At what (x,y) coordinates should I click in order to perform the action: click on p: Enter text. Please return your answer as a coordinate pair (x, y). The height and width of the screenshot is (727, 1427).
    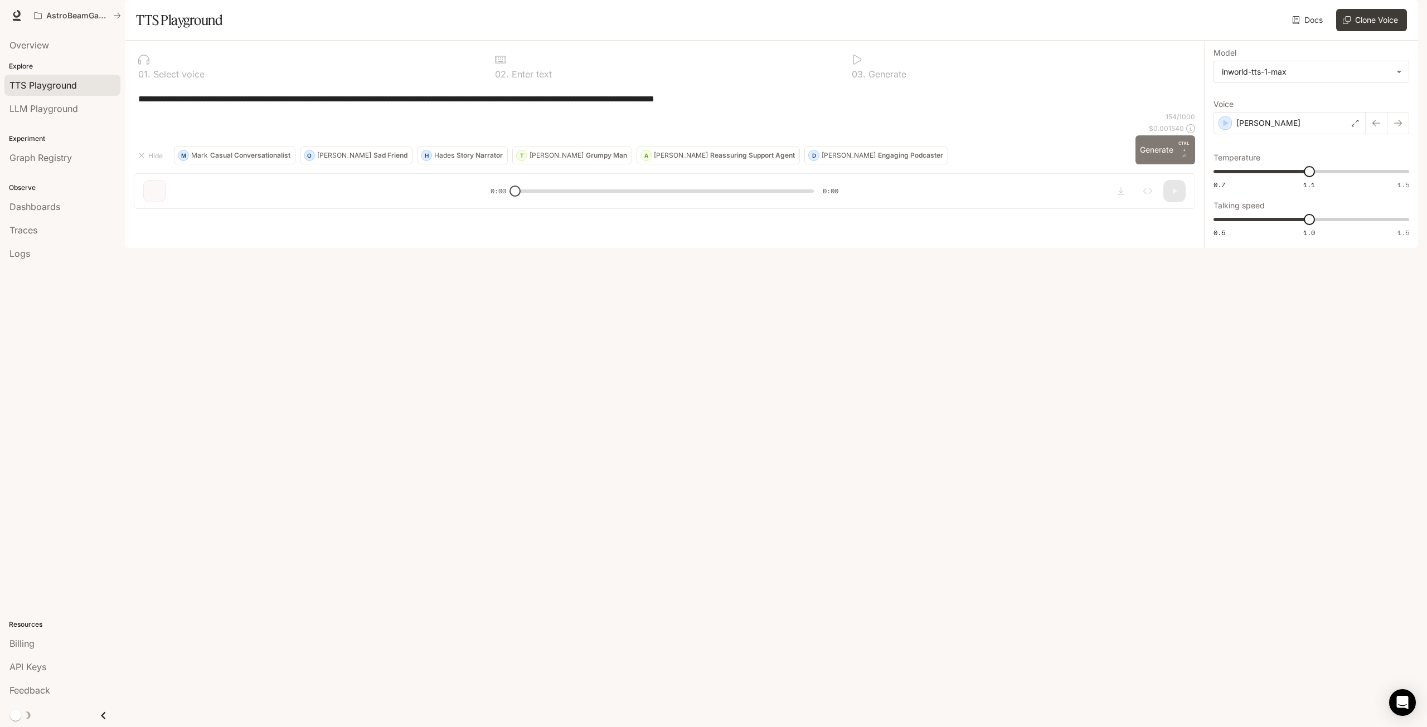
    Looking at the image, I should click on (530, 74).